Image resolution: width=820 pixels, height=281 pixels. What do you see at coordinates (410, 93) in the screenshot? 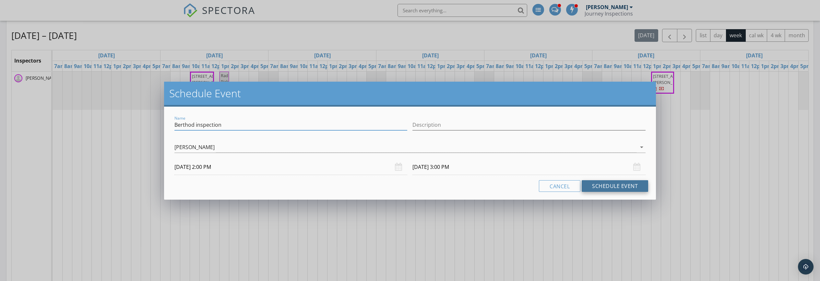
I see `h2: Schedule Event` at bounding box center [410, 93].